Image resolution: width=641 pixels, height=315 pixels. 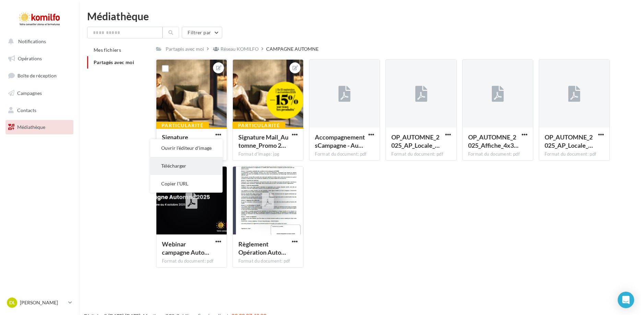 I want to click on button: Télécharger, so click(x=186, y=166).